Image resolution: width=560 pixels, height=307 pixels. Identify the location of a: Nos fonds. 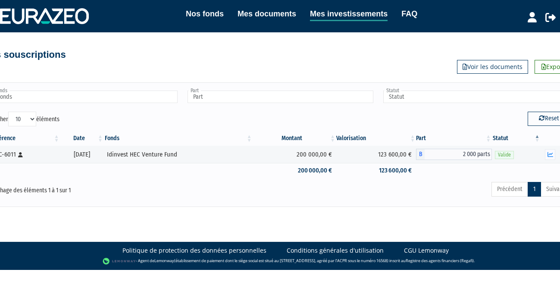
(205, 14).